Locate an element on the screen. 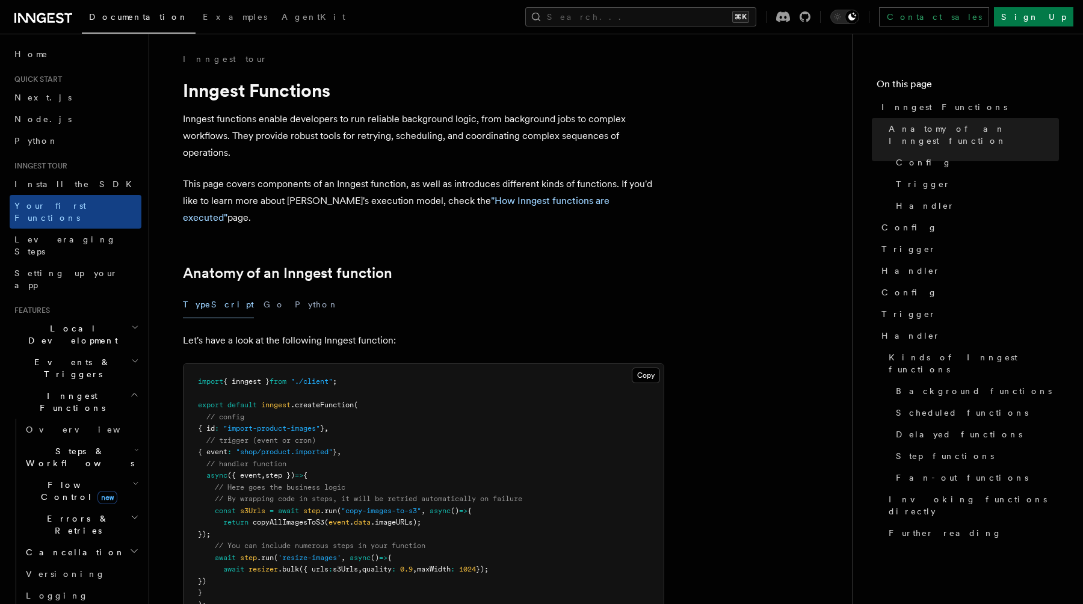 This screenshot has width=1083, height=604. a: Documentation is located at coordinates (138, 19).